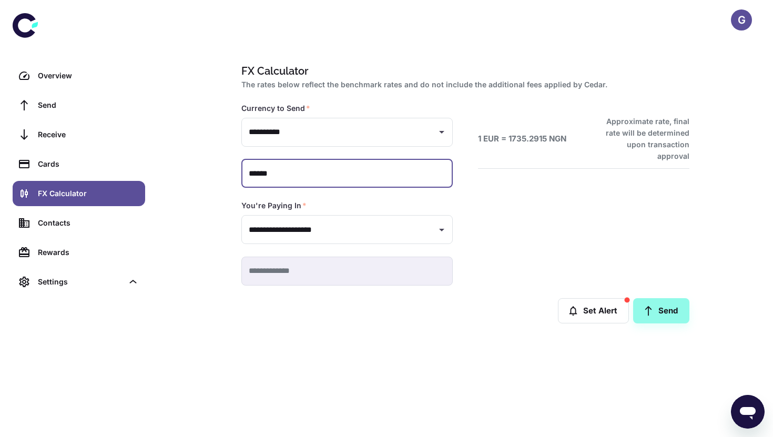 This screenshot has width=773, height=437. I want to click on a: FX Calculator, so click(79, 194).